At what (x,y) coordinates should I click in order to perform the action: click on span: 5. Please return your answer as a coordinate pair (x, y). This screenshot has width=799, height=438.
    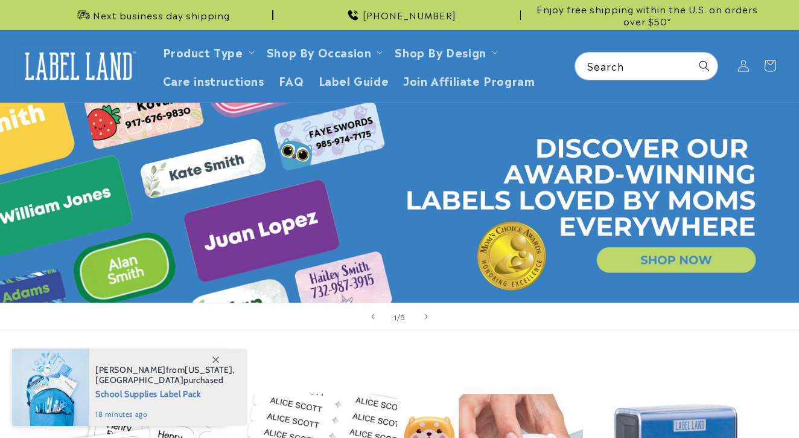
    Looking at the image, I should click on (403, 316).